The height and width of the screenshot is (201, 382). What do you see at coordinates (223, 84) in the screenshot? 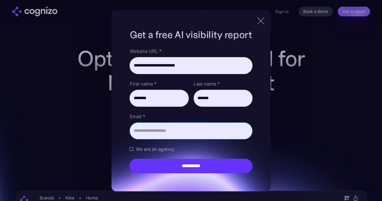
I see `label: Last name *` at bounding box center [223, 84].